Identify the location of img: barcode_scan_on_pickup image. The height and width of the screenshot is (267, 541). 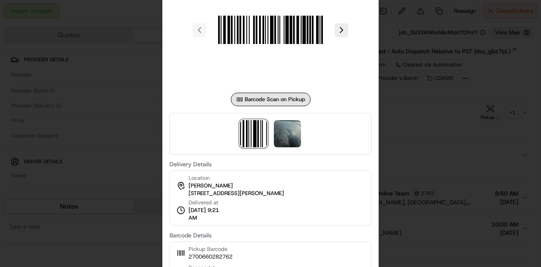
(254, 134).